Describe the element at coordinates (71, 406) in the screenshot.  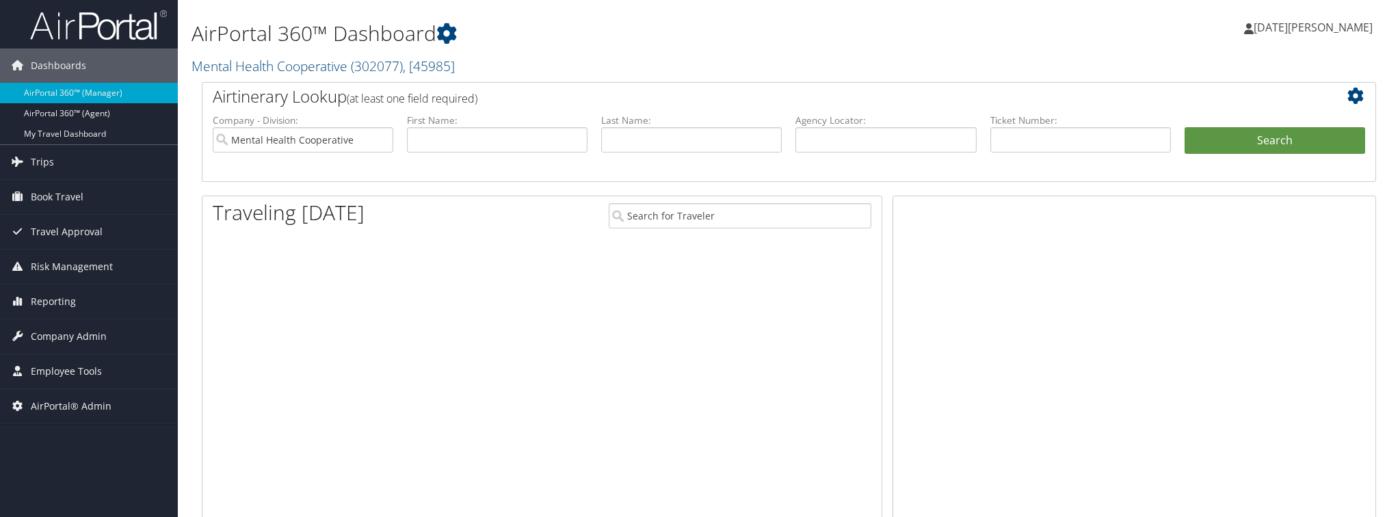
I see `span: AirPortal® Admin` at that location.